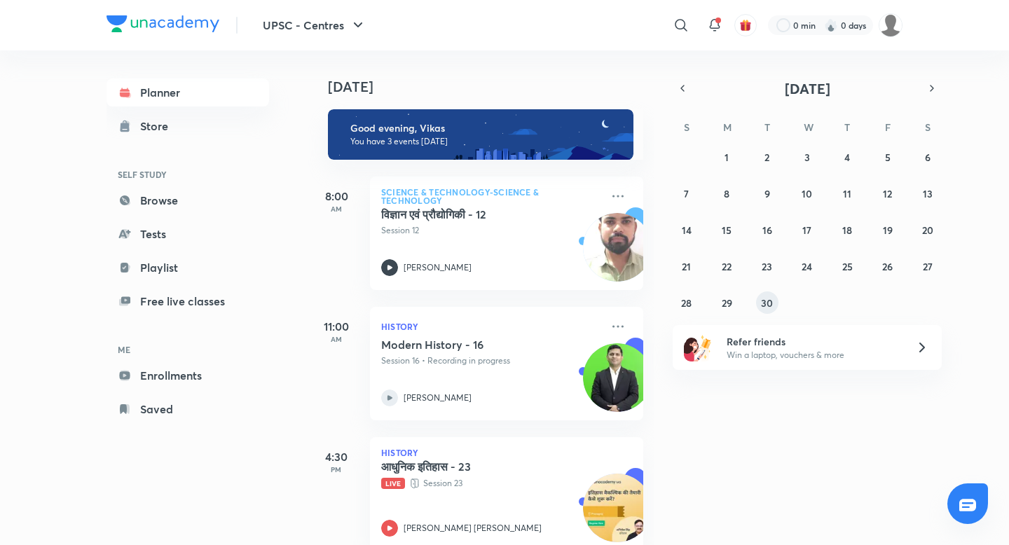  What do you see at coordinates (687, 193) in the screenshot?
I see `button: September 7, 2025` at bounding box center [687, 193].